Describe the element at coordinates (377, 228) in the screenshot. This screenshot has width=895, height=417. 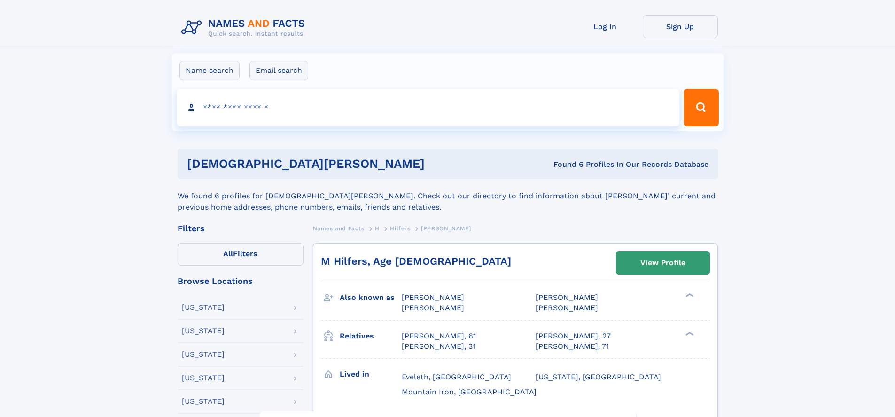
I see `span: H` at that location.